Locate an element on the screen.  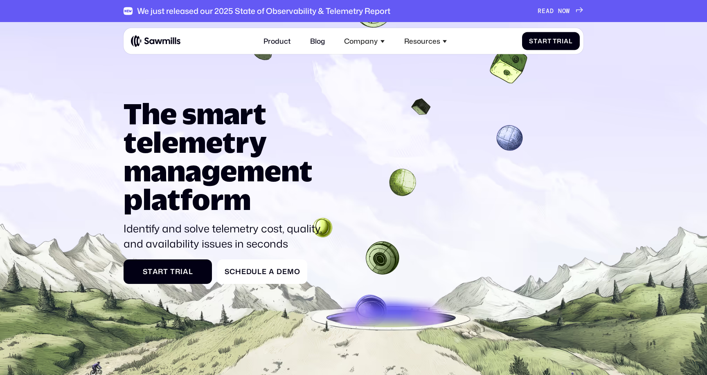
span: R is located at coordinates (539, 11).